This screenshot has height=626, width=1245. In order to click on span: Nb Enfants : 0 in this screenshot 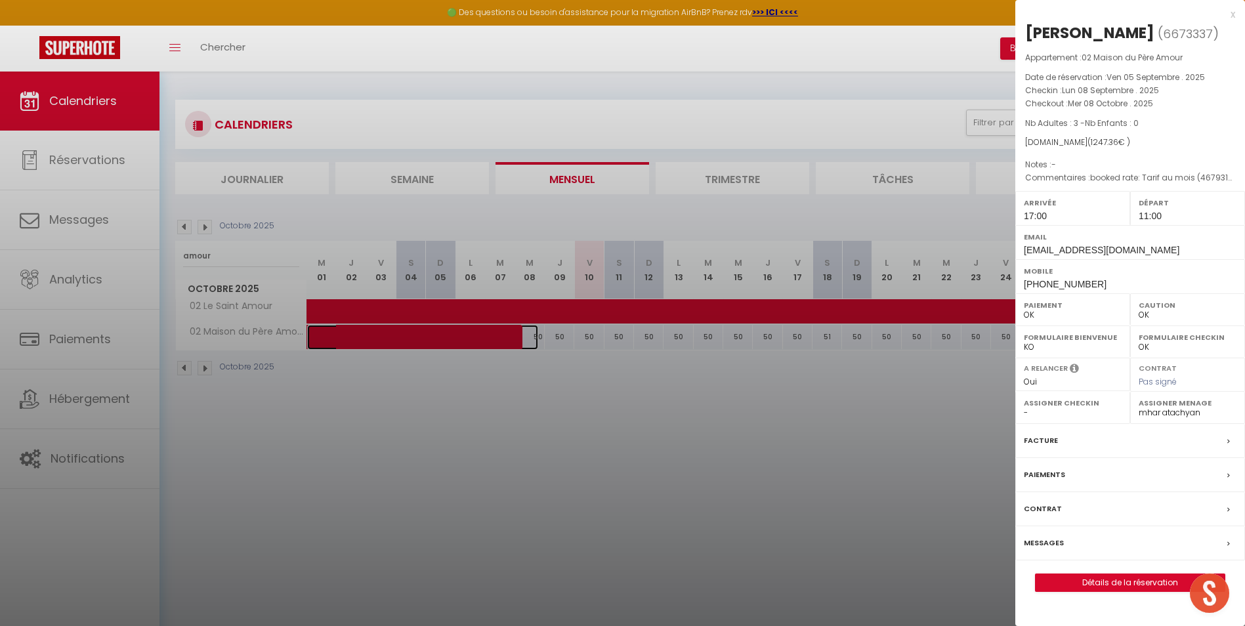, I will do `click(1111, 123)`.